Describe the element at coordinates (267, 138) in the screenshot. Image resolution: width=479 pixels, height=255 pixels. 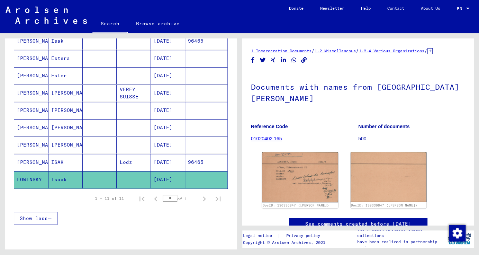
I see `a: 01020402 165` at that location.